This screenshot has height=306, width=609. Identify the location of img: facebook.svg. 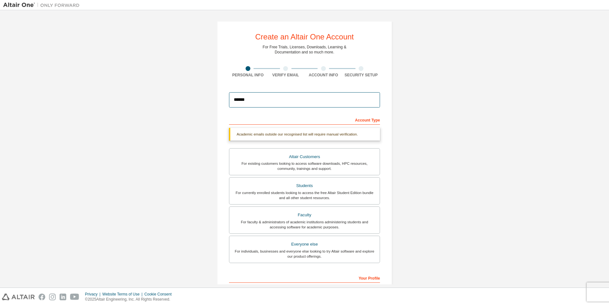
(42, 297).